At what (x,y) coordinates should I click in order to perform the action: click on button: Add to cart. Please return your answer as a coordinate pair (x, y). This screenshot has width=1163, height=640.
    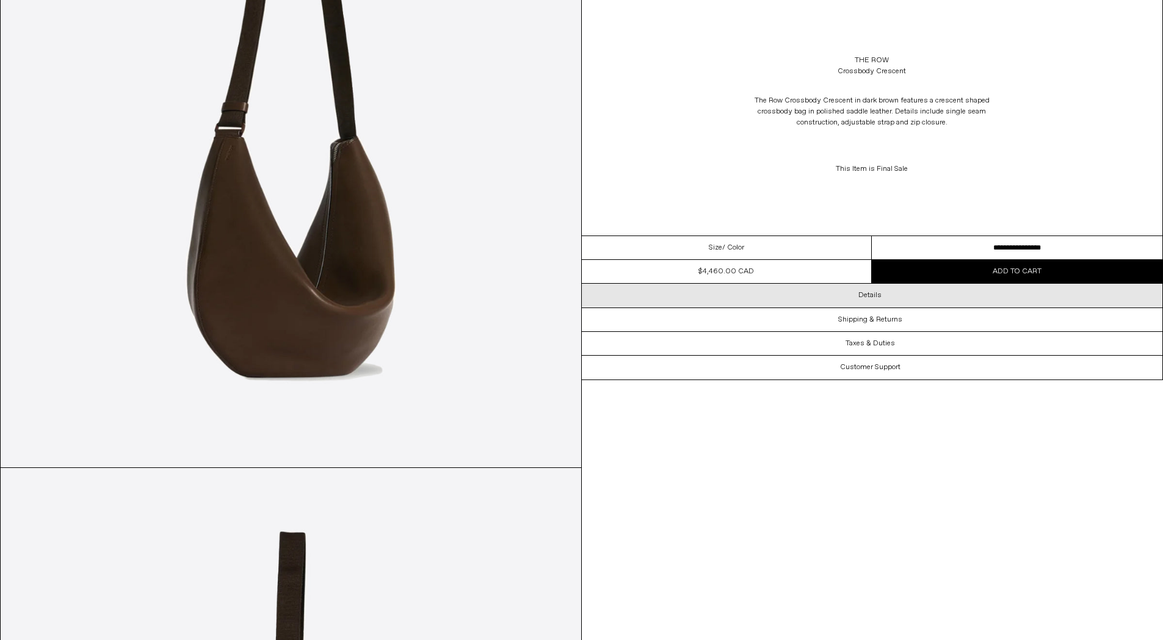
    Looking at the image, I should click on (1017, 272).